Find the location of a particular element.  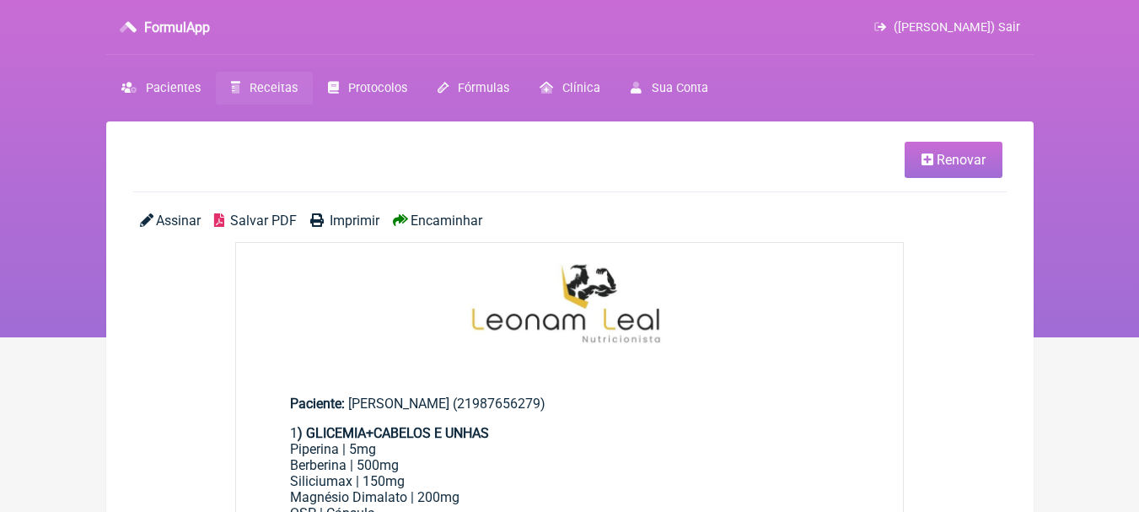

span: Imprimir is located at coordinates (354, 220).